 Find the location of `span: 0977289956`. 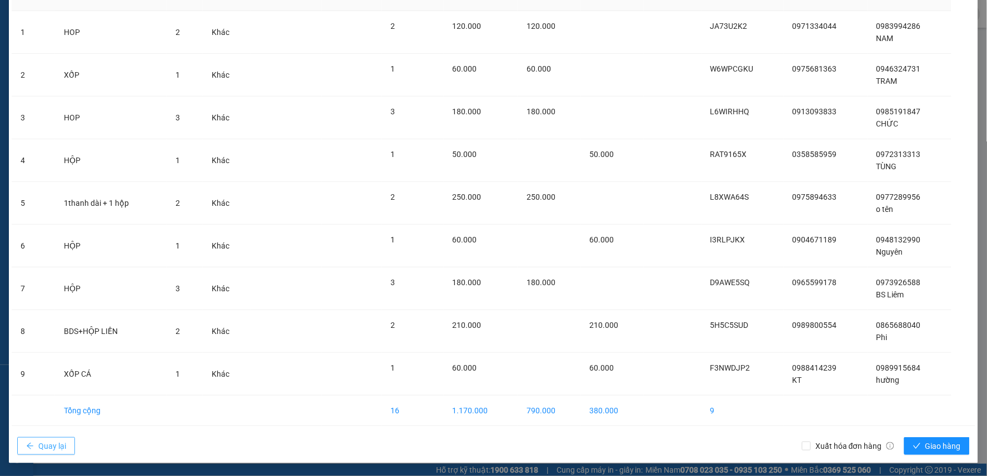

span: 0977289956 is located at coordinates (898, 197).